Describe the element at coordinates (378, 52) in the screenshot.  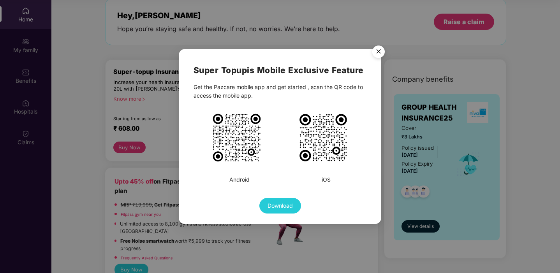
I see `button: Close` at that location.